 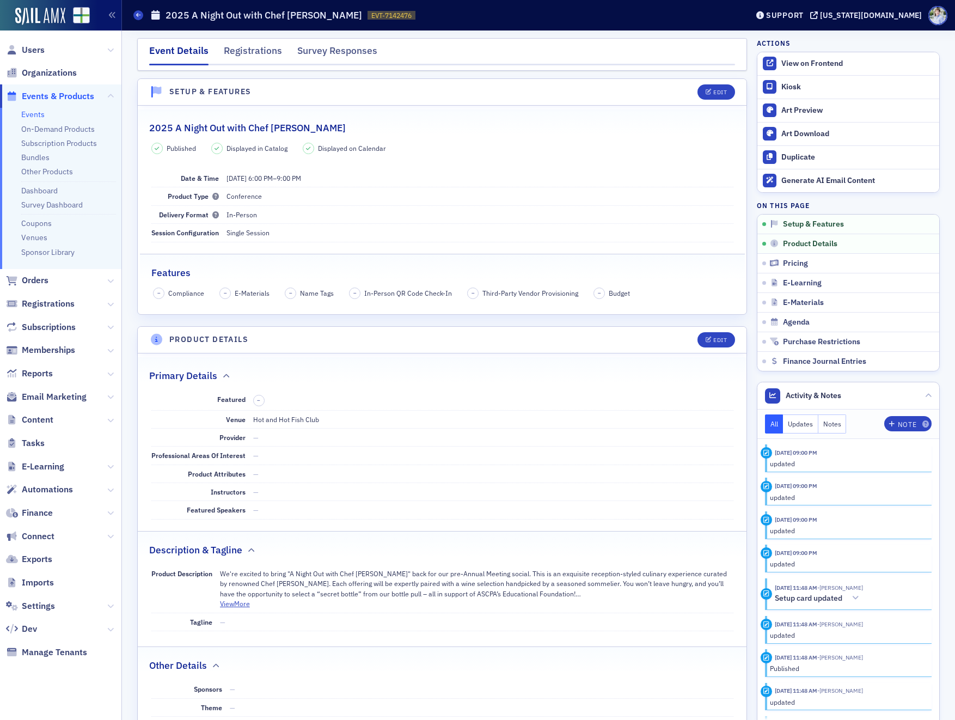 I want to click on span: E-Learning, so click(x=802, y=283).